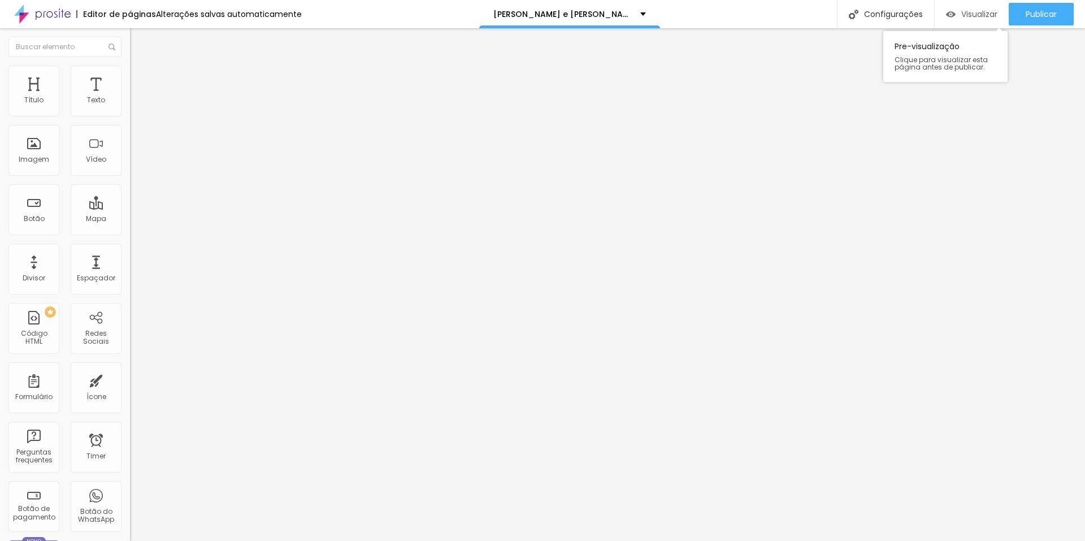 The height and width of the screenshot is (541, 1085). What do you see at coordinates (971, 14) in the screenshot?
I see `button: Visualizar` at bounding box center [971, 14].